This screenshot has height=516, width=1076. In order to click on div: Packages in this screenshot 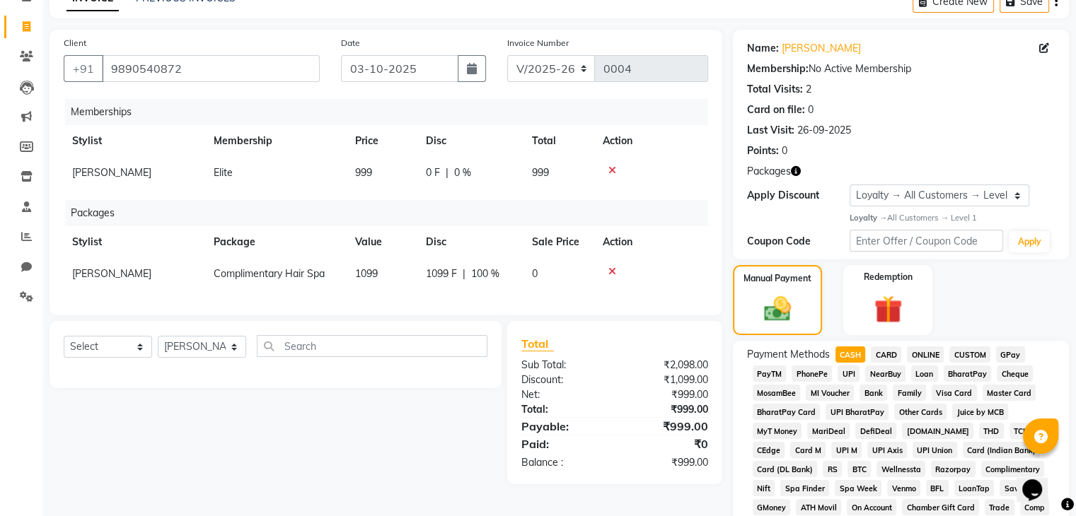, I will do `click(392, 213)`.